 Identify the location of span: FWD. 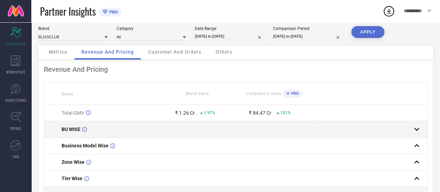
(16, 156).